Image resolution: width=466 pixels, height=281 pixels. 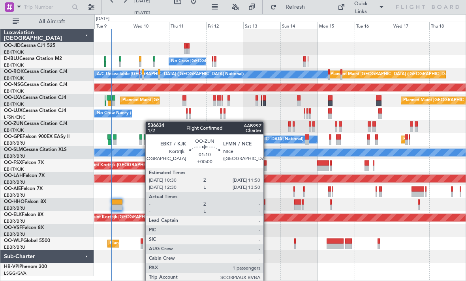 I want to click on span: OO-ZUN, so click(x=14, y=124).